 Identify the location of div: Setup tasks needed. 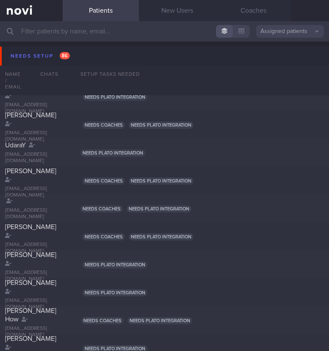
(202, 74).